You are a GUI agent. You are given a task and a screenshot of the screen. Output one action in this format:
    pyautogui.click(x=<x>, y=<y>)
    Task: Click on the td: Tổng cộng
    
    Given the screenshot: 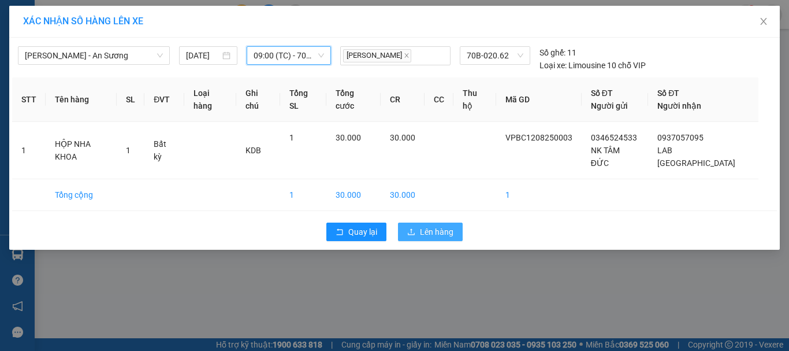 What is the action you would take?
    pyautogui.click(x=81, y=195)
    